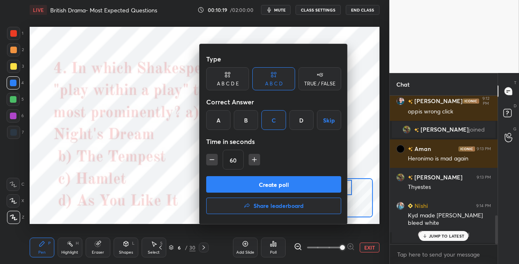  Describe the element at coordinates (228, 84) in the screenshot. I see `div: A B C D E` at that location.